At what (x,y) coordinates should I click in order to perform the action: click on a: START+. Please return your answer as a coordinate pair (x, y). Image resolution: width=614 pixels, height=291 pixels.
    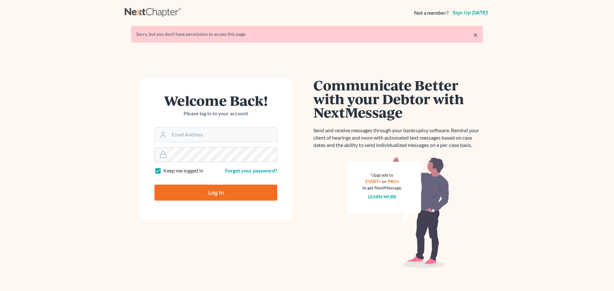
    Looking at the image, I should click on (373, 181).